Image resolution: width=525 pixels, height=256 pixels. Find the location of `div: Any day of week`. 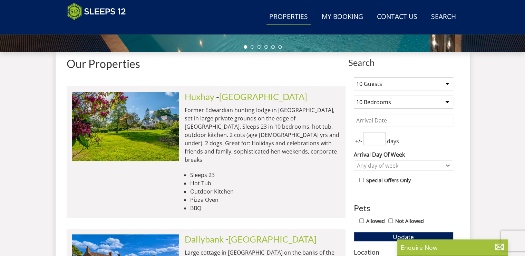

div: Any day of week is located at coordinates (400, 166).